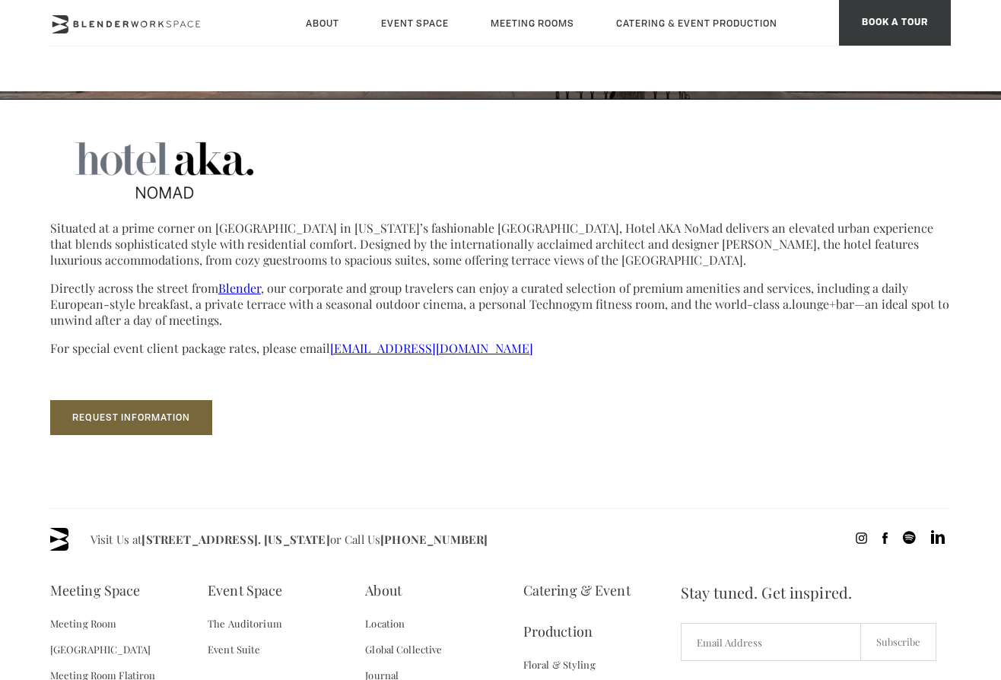  I want to click on img: hotel aka Nomad, so click(164, 170).